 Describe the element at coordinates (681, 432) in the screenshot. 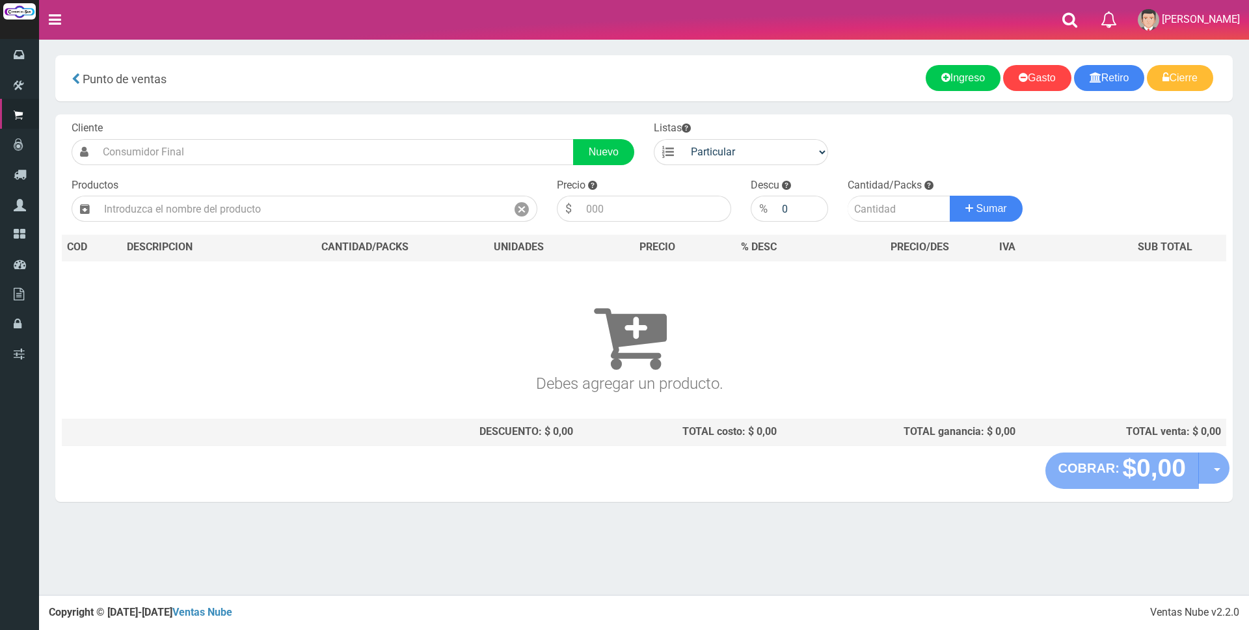

I see `div: TOTAL costo: $ 0,00` at that location.